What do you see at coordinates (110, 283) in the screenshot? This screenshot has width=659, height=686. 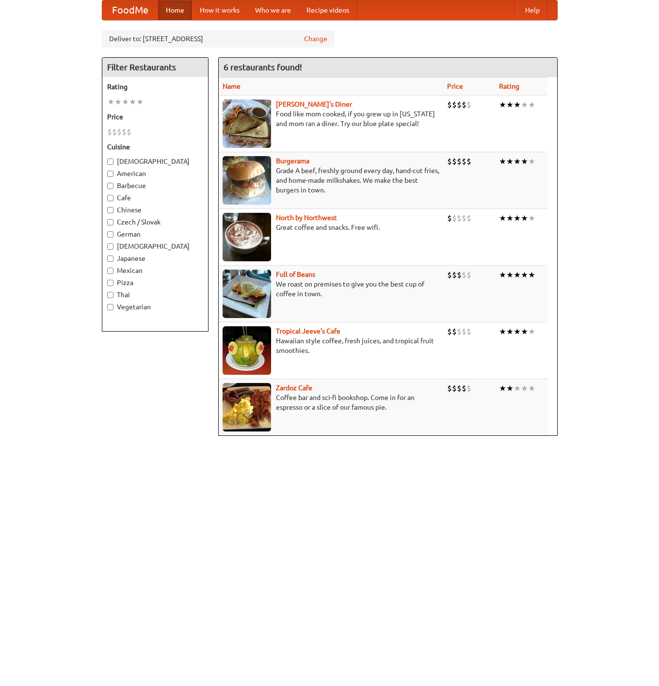 I see `input: Pizza` at bounding box center [110, 283].